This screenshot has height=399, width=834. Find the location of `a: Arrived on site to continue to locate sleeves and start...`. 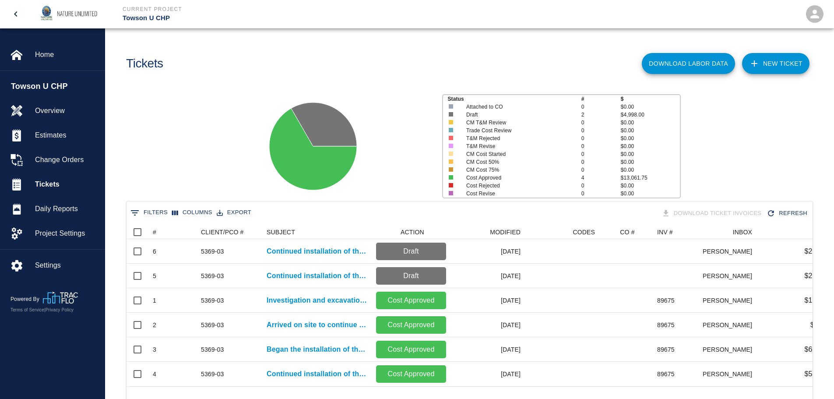

a: Arrived on site to continue to locate sleeves and start... is located at coordinates (317, 325).